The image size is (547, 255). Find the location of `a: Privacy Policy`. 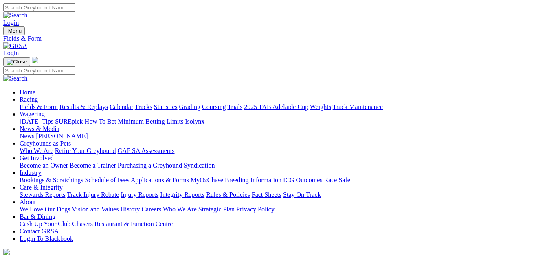

a: Privacy Policy is located at coordinates (255, 209).